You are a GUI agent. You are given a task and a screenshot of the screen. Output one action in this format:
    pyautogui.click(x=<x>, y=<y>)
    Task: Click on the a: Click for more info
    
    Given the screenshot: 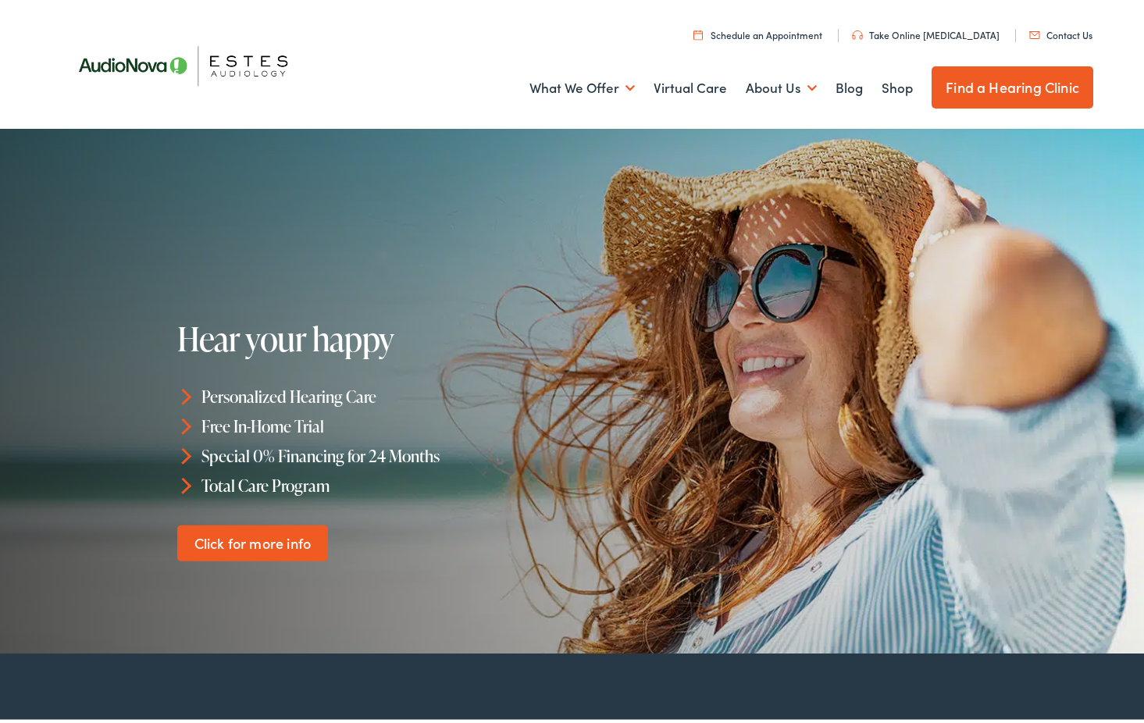 What is the action you would take?
    pyautogui.click(x=252, y=539)
    